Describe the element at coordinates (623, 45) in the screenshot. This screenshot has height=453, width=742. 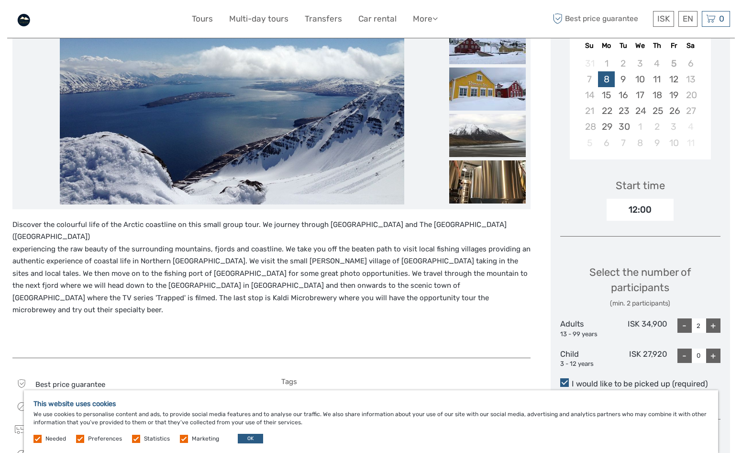
I see `div: Tu` at that location.